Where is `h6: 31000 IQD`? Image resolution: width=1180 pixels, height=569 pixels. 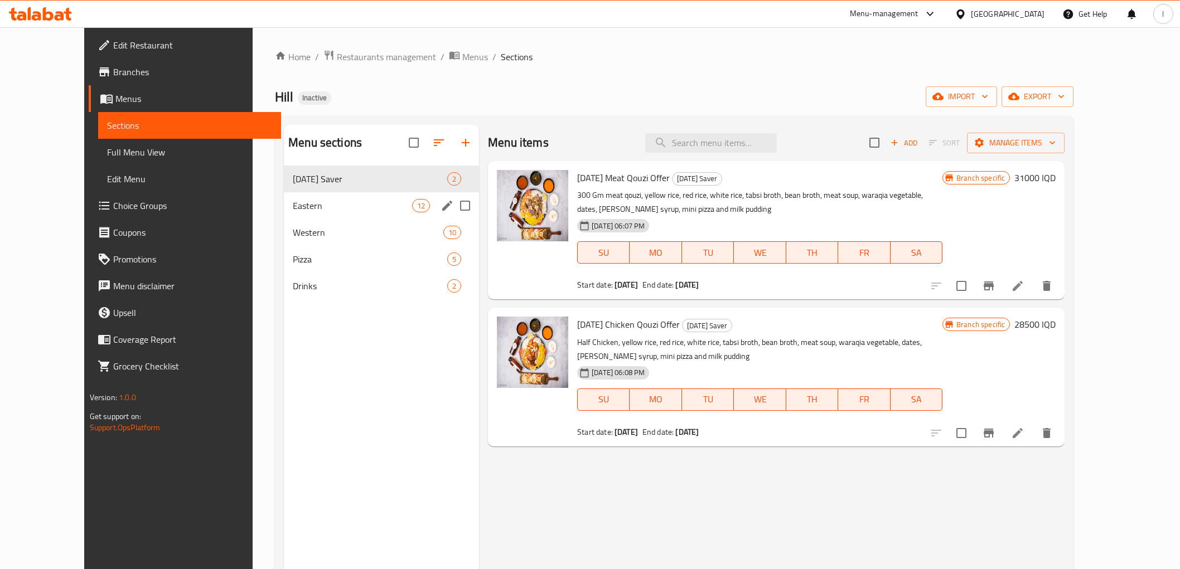
h6: 31000 IQD is located at coordinates (1035, 178).